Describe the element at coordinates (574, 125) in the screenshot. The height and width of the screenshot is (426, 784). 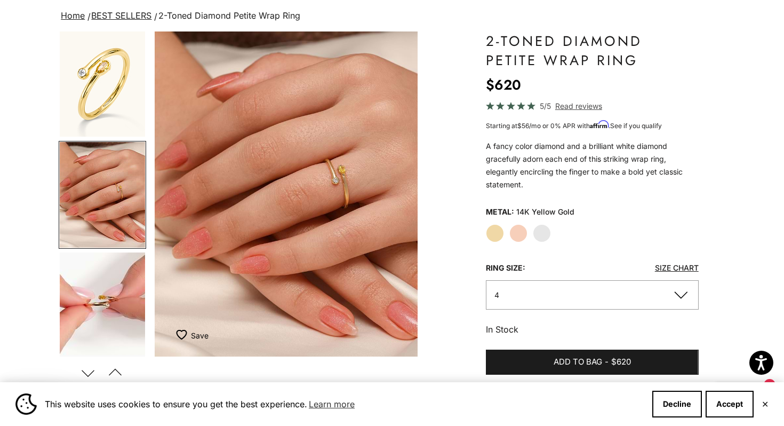
I see `span: Starting at /mo or 0% APR with .` at that location.